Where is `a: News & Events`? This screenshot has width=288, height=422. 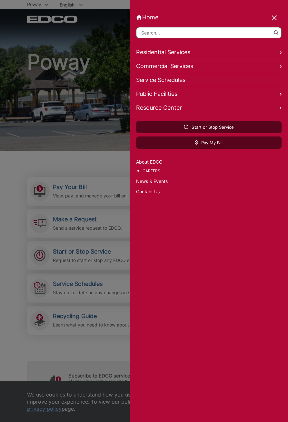 a: News & Events is located at coordinates (209, 181).